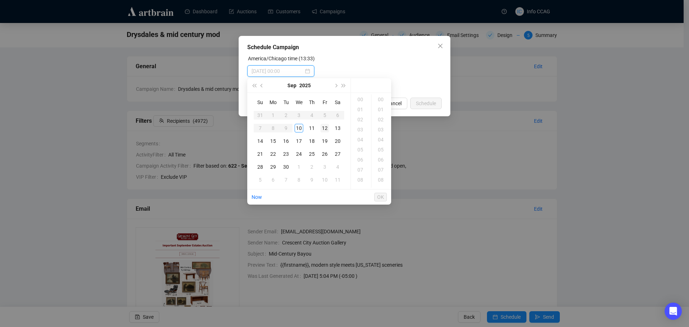  I want to click on button: Choose a year, so click(305, 85).